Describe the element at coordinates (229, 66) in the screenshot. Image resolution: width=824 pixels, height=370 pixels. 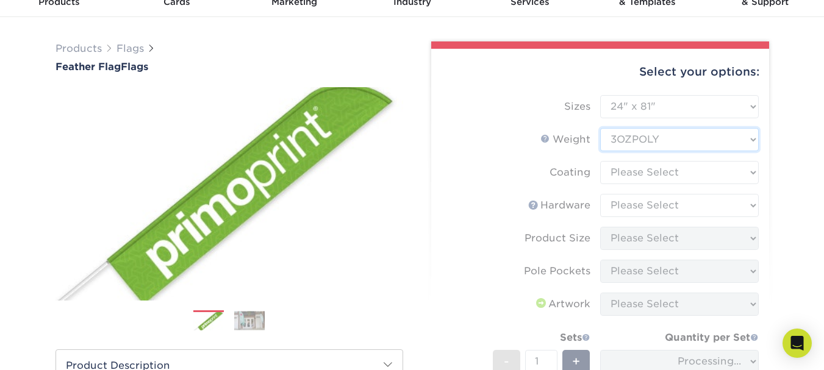
I see `h1: Flags` at that location.